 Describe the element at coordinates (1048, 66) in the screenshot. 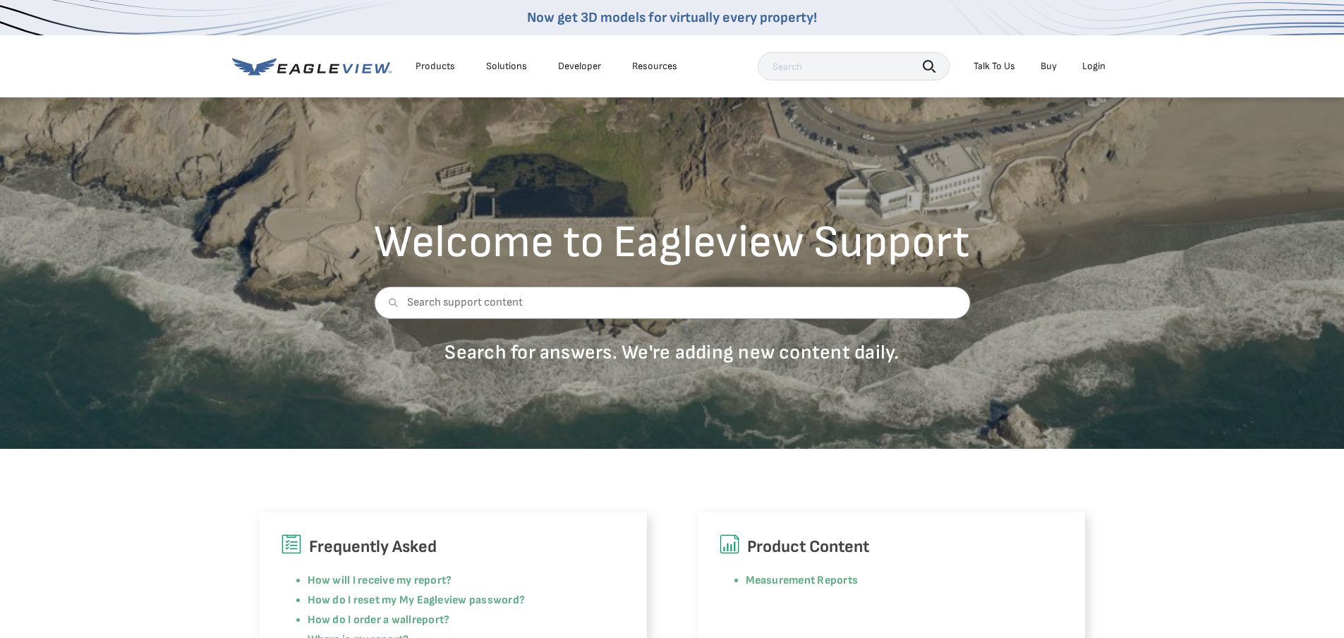

I see `a: Buy` at that location.